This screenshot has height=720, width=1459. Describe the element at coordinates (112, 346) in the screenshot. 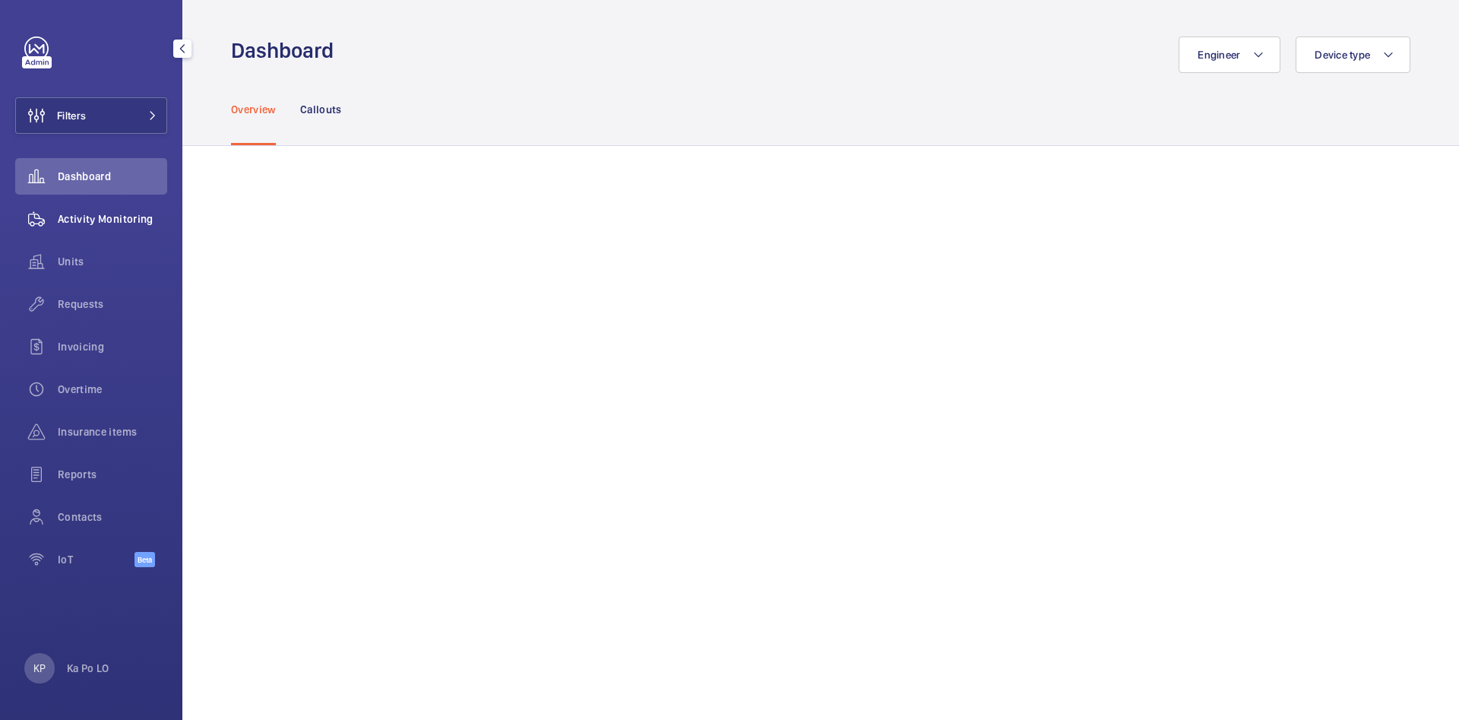

I see `span: Invoicing` at that location.